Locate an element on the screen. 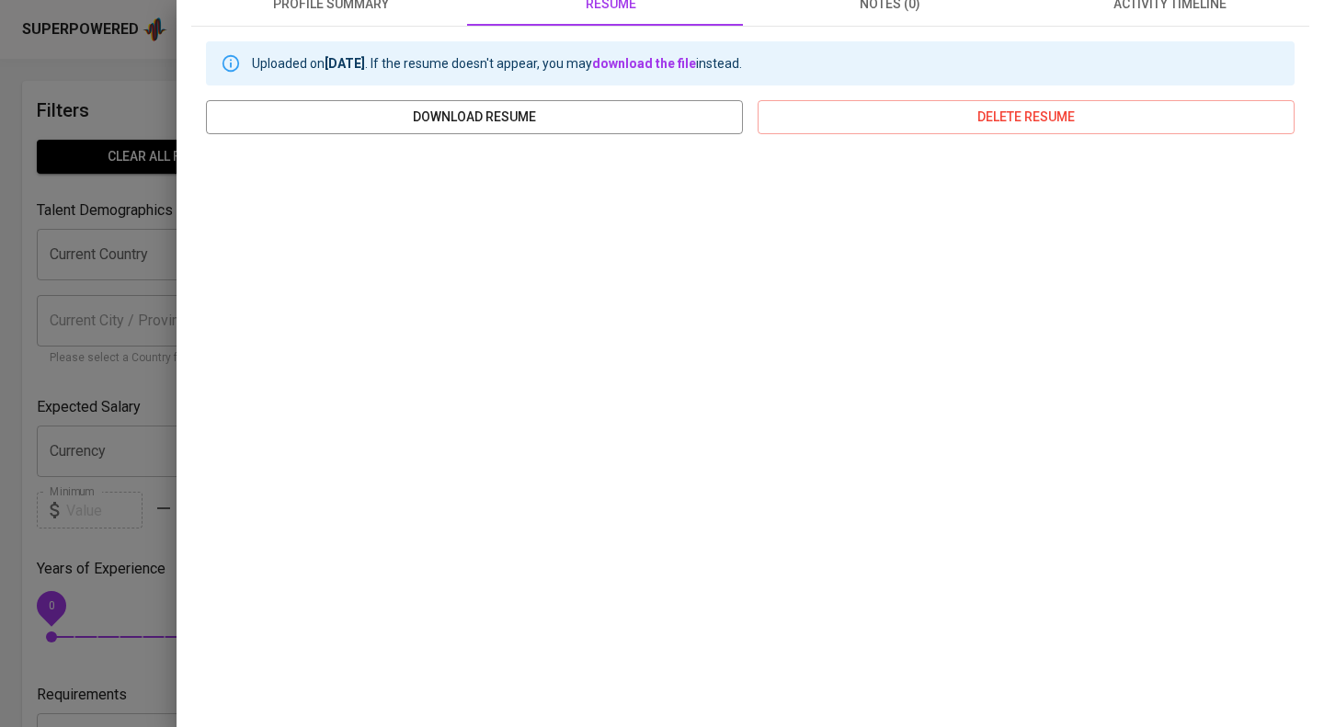 This screenshot has height=727, width=1324. span: download resume is located at coordinates (474, 117).